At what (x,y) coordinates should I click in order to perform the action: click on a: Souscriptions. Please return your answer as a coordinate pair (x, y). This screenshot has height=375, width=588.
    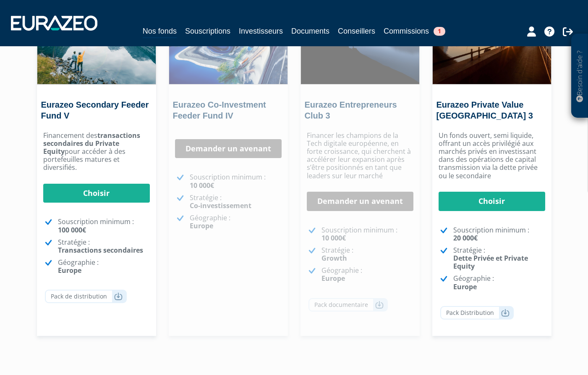
    Looking at the image, I should click on (208, 31).